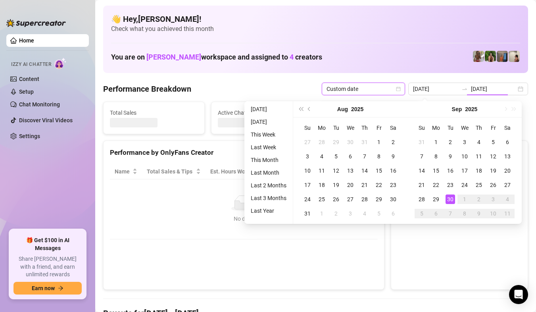 Image resolution: width=536 pixels, height=312 pixels. Describe the element at coordinates (370, 113) in the screenshot. I see `span: Messages Sent` at that location.